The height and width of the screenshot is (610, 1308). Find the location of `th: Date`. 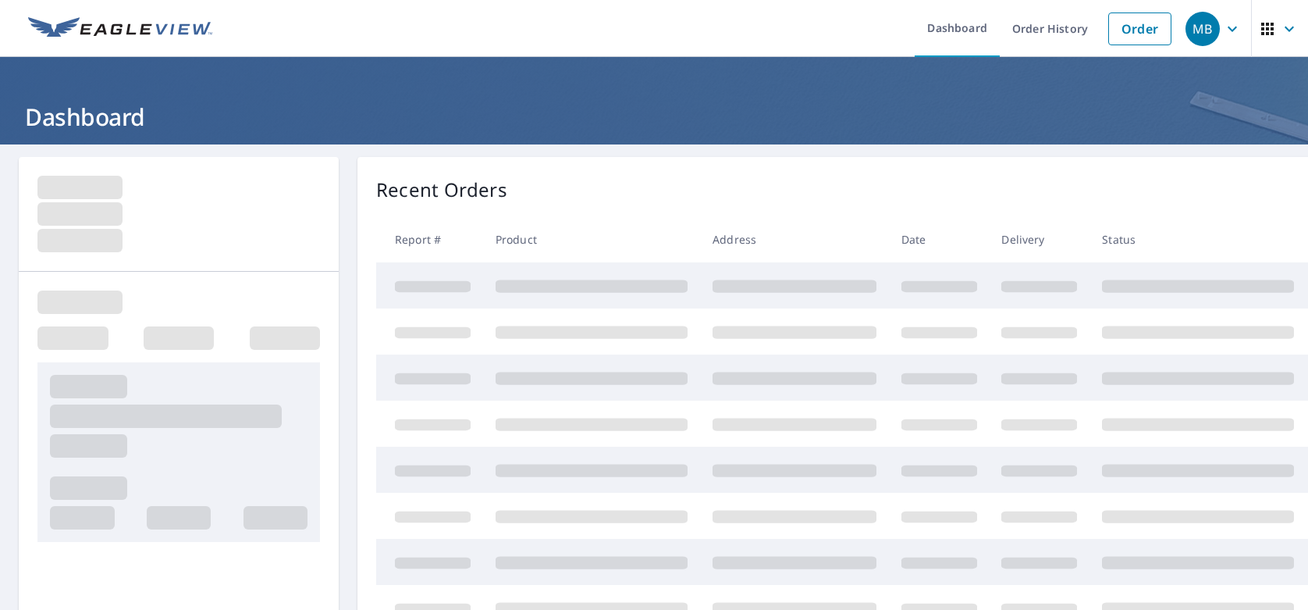

th: Date is located at coordinates (939, 239).